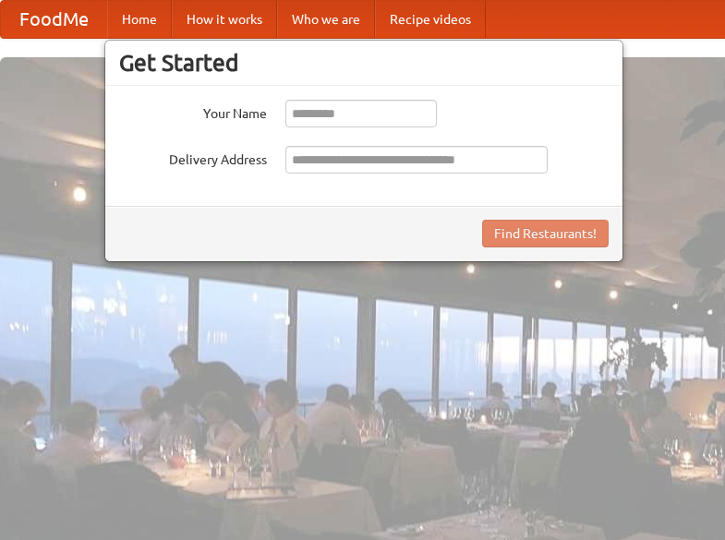 The height and width of the screenshot is (540, 725). I want to click on label: Delivery Address, so click(193, 157).